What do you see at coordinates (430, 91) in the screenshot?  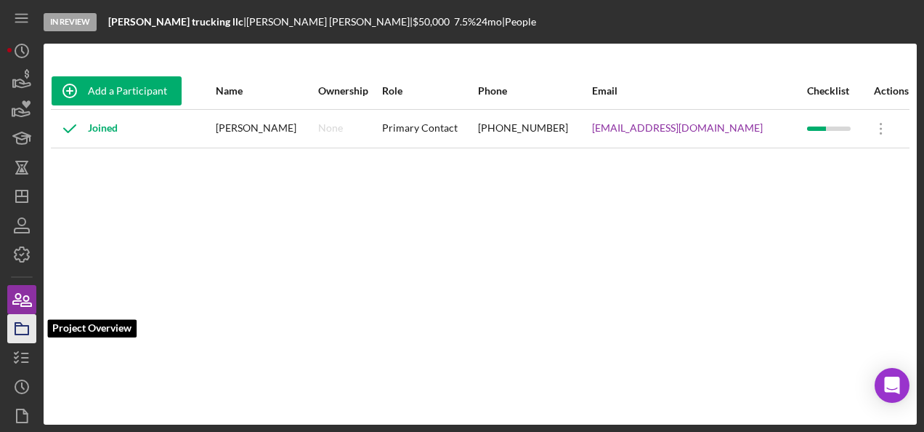 I see `div: Role` at bounding box center [430, 91].